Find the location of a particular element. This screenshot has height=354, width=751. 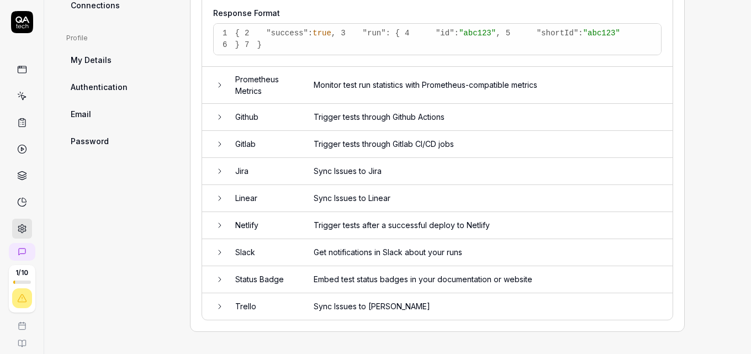

span: Password is located at coordinates (89, 141).